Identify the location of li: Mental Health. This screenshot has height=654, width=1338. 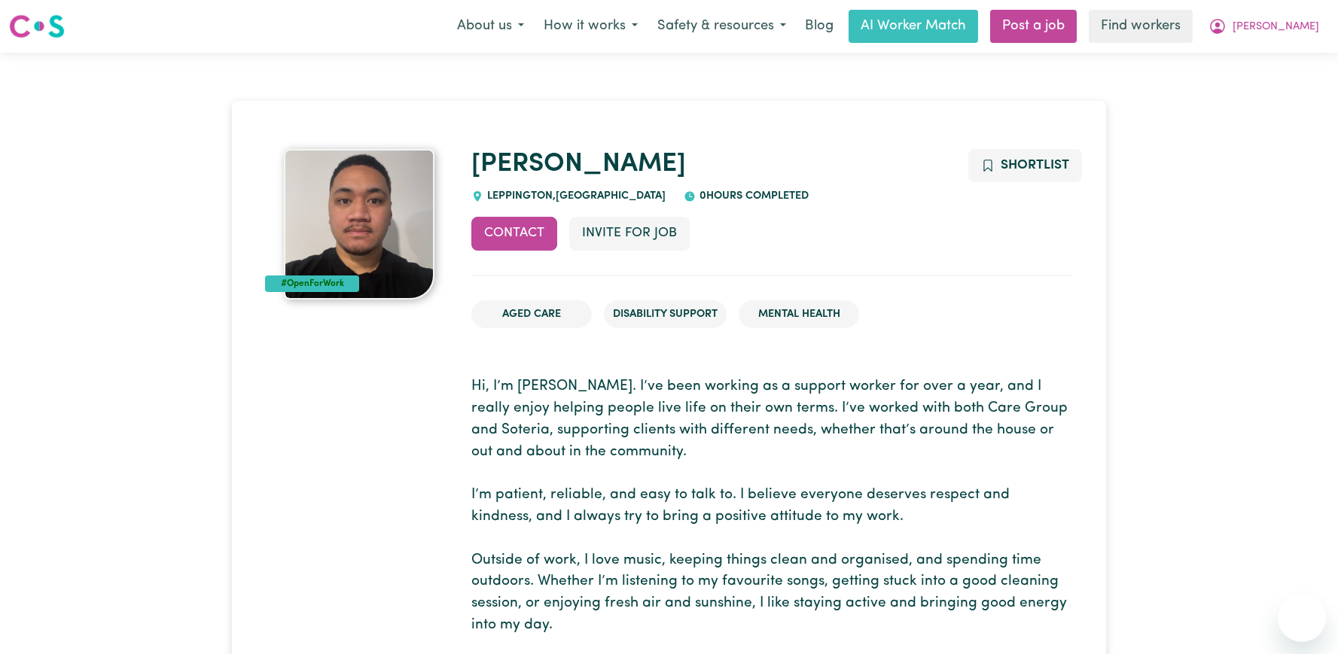
(799, 315).